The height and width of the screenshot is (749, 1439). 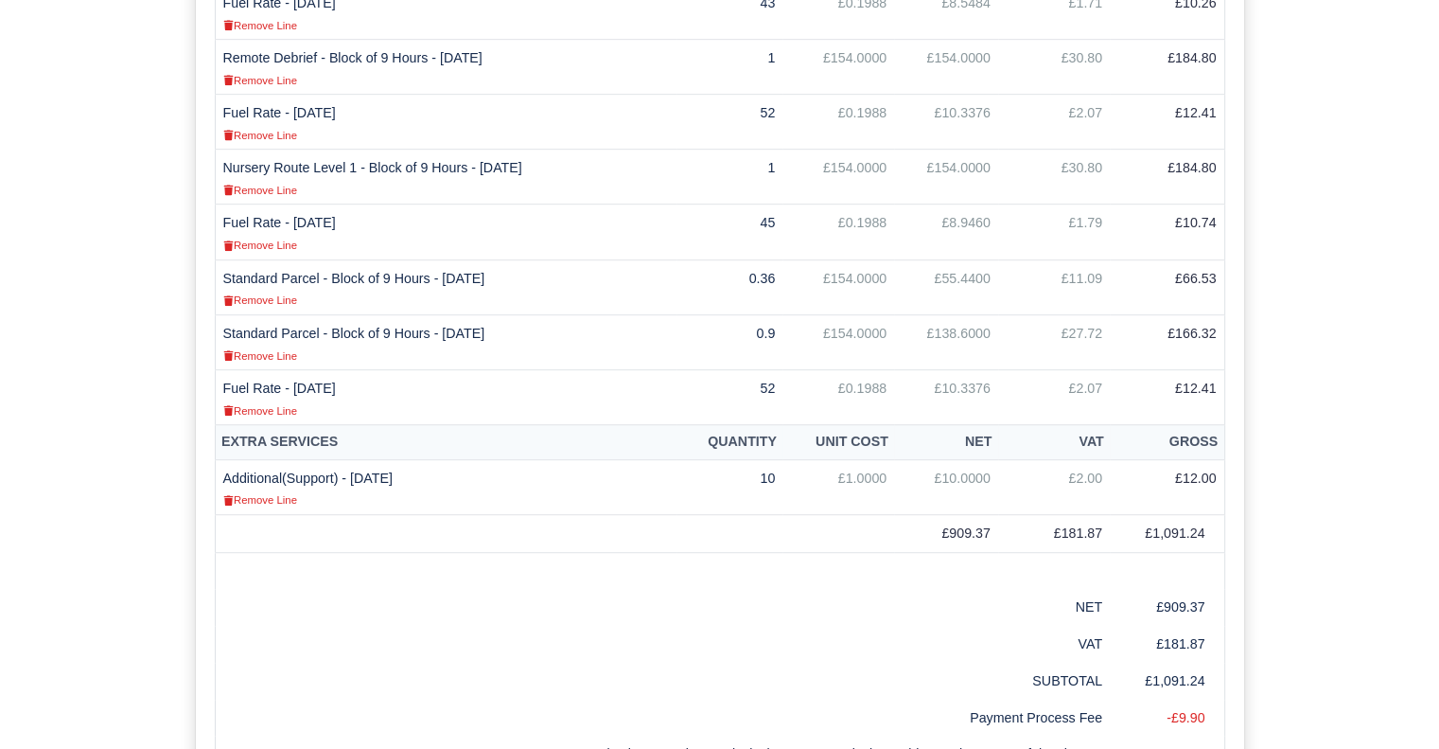 What do you see at coordinates (1167, 232) in the screenshot?
I see `td: £10.74` at bounding box center [1167, 232].